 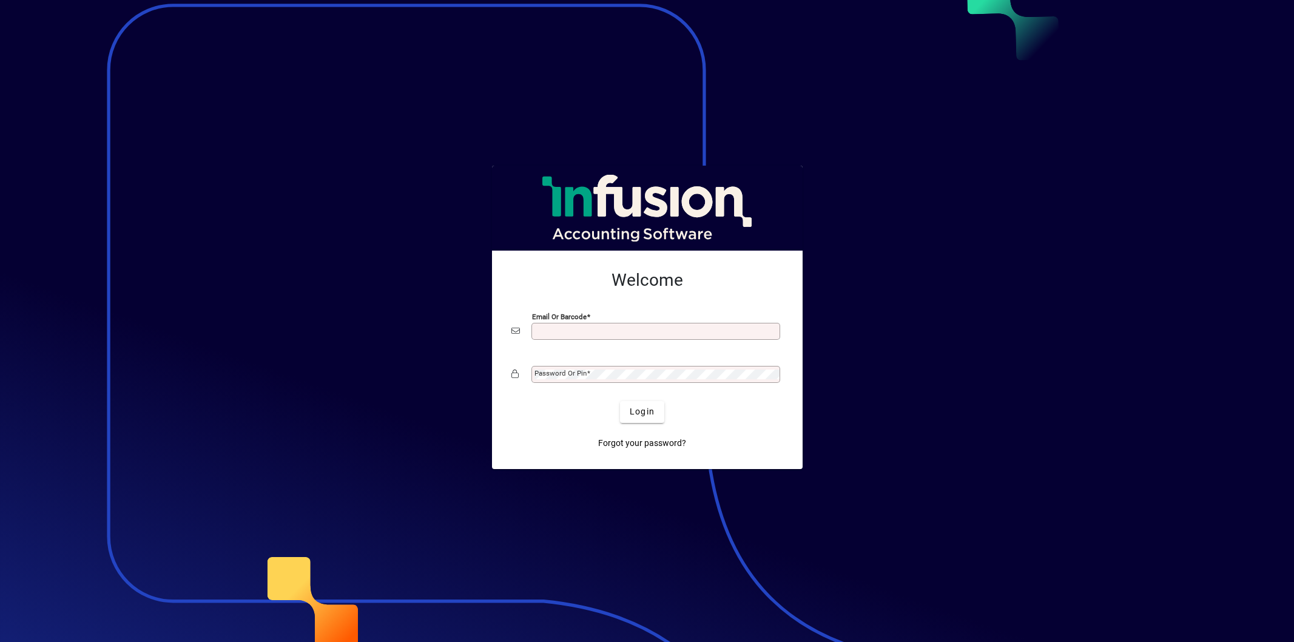 I want to click on span: Login, so click(x=642, y=411).